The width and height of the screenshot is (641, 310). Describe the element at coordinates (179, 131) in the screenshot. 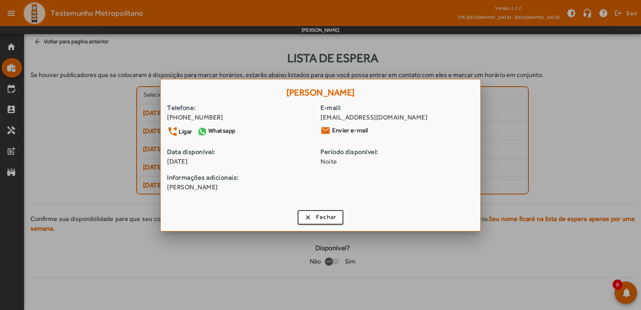

I see `a: Ligar` at that location.